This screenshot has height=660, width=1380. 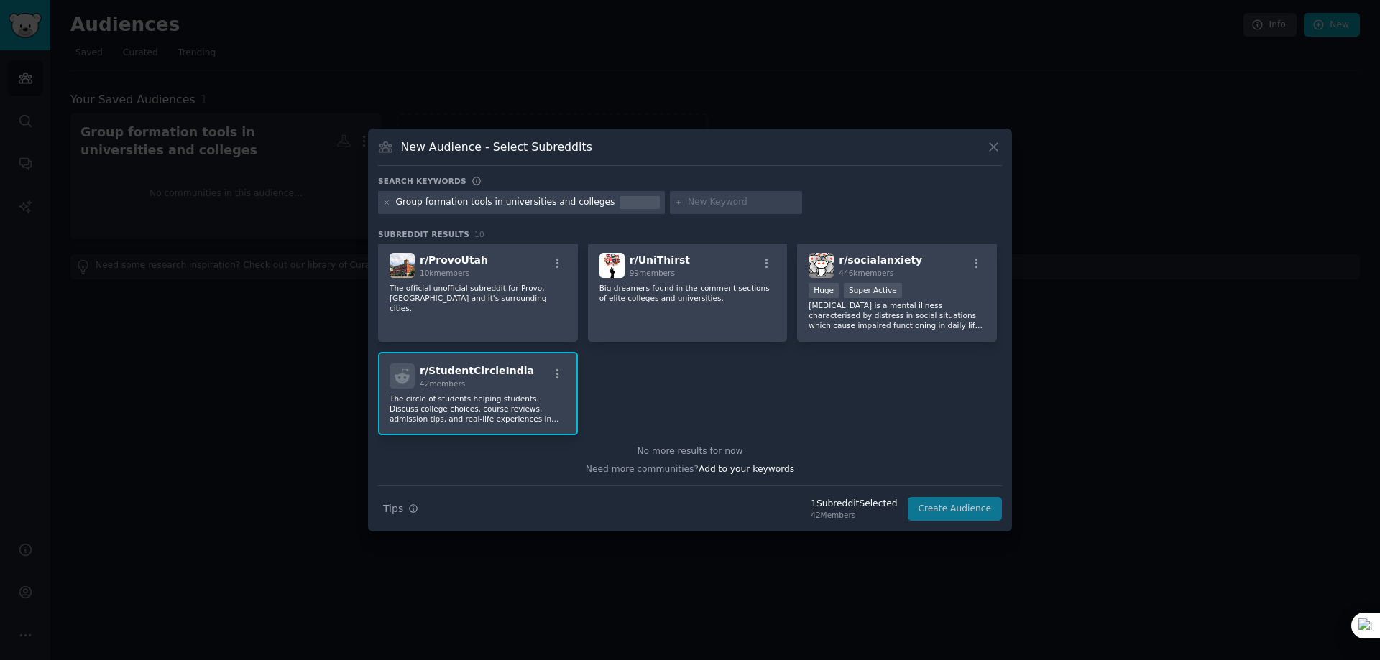 I want to click on span: 99 members, so click(x=652, y=273).